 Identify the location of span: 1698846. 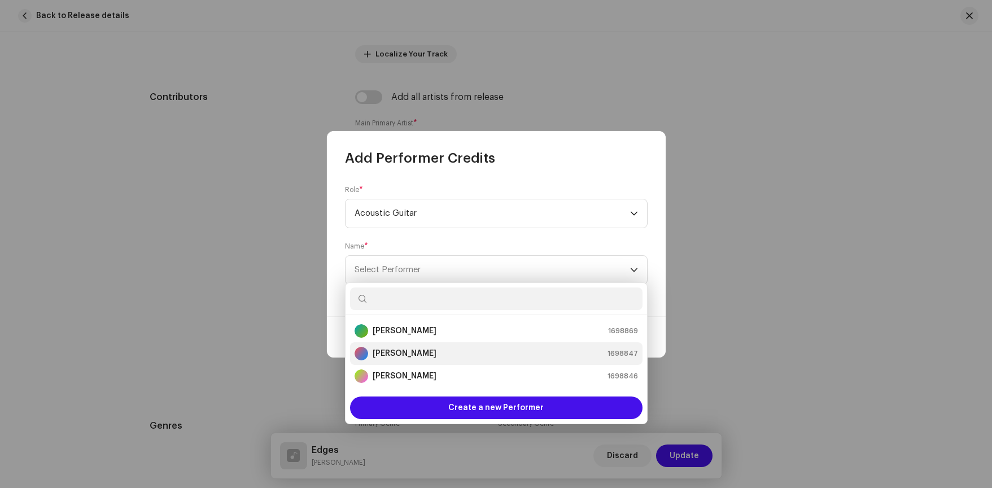
(623, 376).